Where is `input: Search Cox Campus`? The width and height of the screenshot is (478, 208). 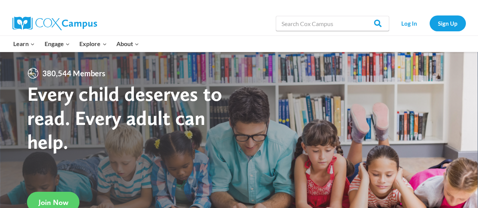 input: Search Cox Campus is located at coordinates (333, 23).